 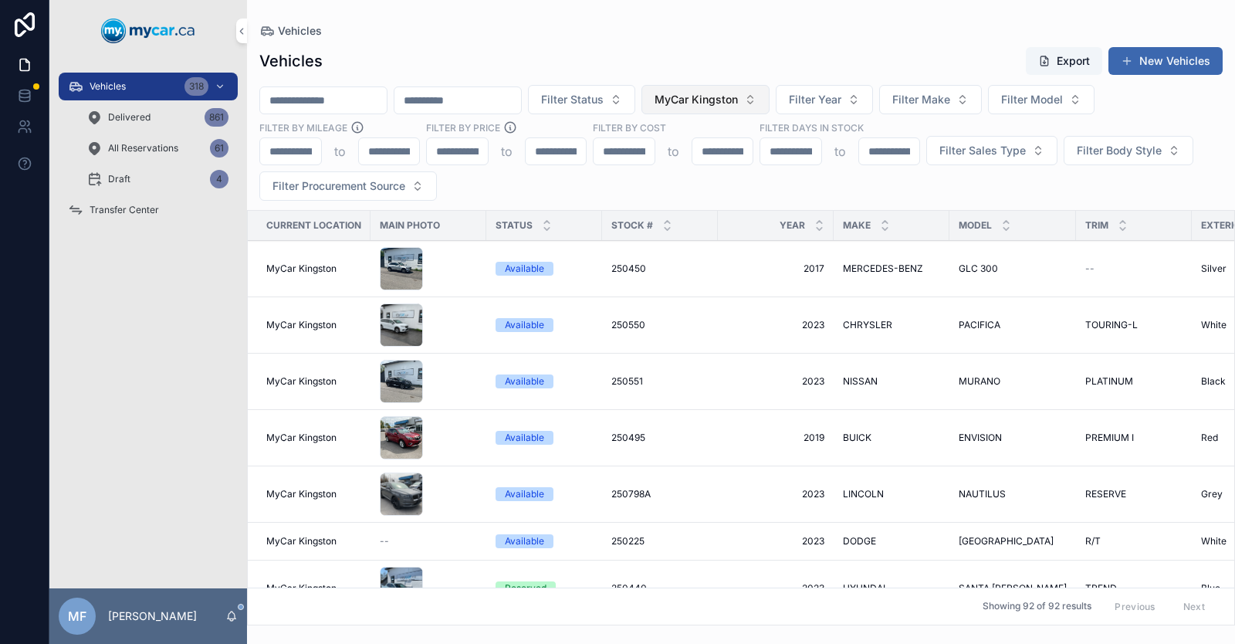 What do you see at coordinates (982, 494) in the screenshot?
I see `span: NAUTILUS` at bounding box center [982, 494].